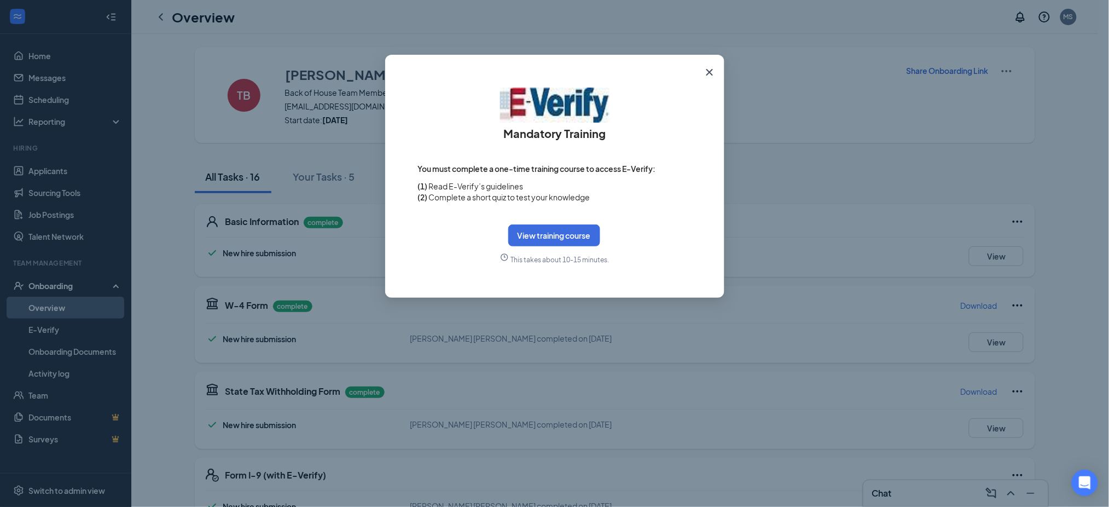  What do you see at coordinates (423, 197) in the screenshot?
I see `span: (2)` at bounding box center [423, 197].